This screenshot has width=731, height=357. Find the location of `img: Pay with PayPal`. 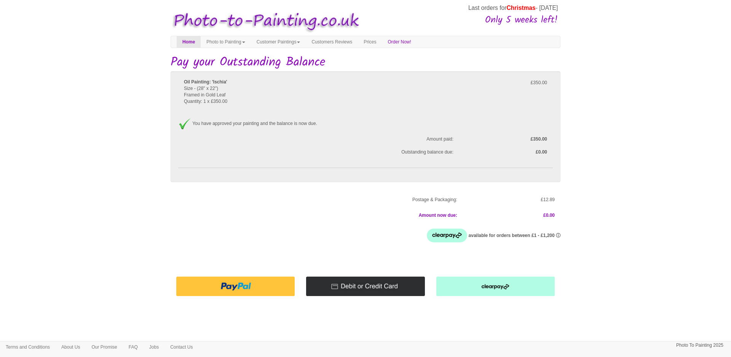

img: Pay with PayPal is located at coordinates (235, 286).